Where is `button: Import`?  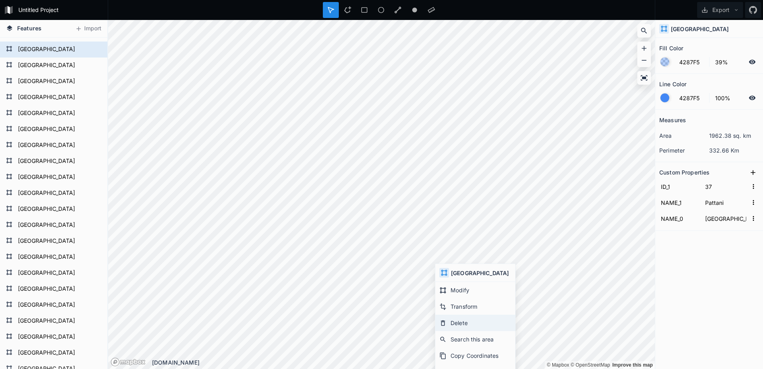
button: Import is located at coordinates (88, 29).